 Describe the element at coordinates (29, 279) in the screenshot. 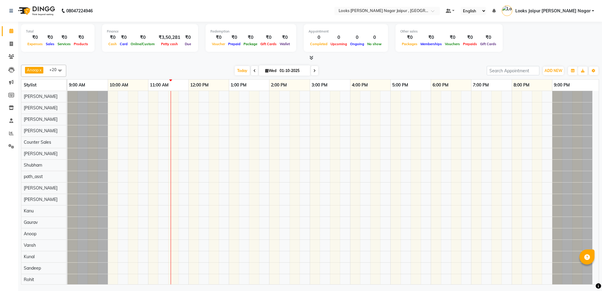

I see `span: Rohit` at that location.